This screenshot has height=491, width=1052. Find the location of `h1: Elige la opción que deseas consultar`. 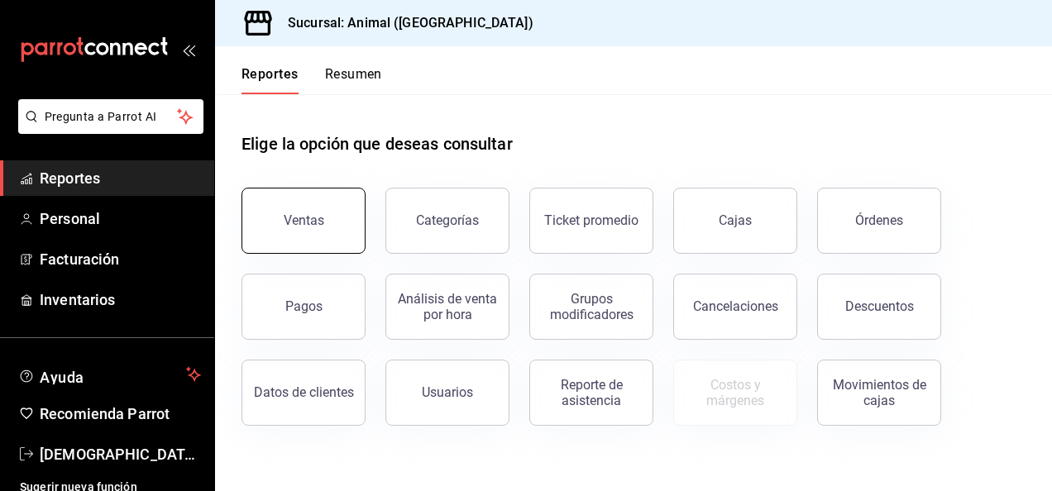

h1: Elige la opción que deseas consultar is located at coordinates (377, 144).